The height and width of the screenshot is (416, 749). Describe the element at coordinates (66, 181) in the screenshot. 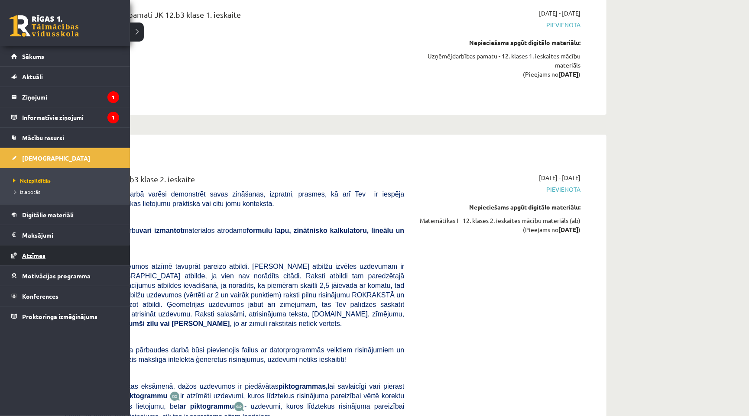

I see `a: Neizpildītās` at that location.